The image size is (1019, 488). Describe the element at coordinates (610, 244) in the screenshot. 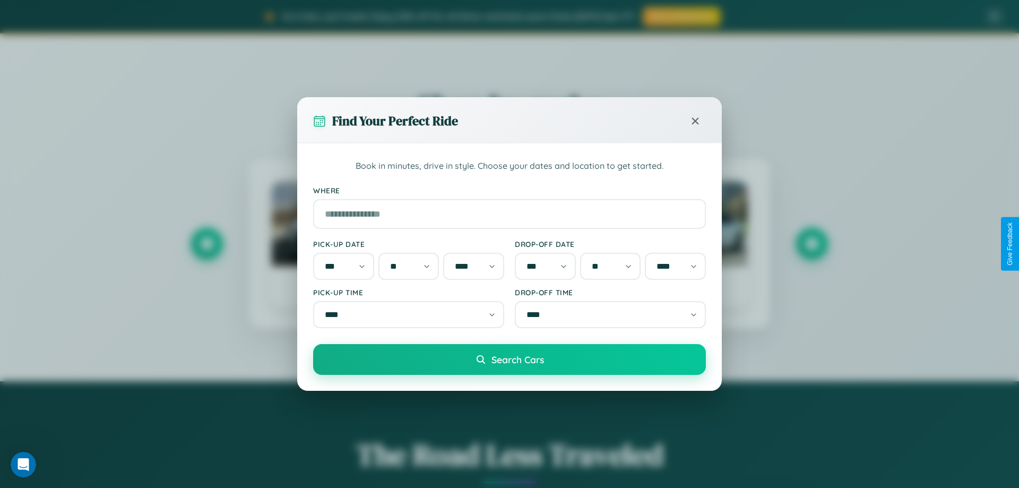

I see `label: Drop-off Date` at that location.